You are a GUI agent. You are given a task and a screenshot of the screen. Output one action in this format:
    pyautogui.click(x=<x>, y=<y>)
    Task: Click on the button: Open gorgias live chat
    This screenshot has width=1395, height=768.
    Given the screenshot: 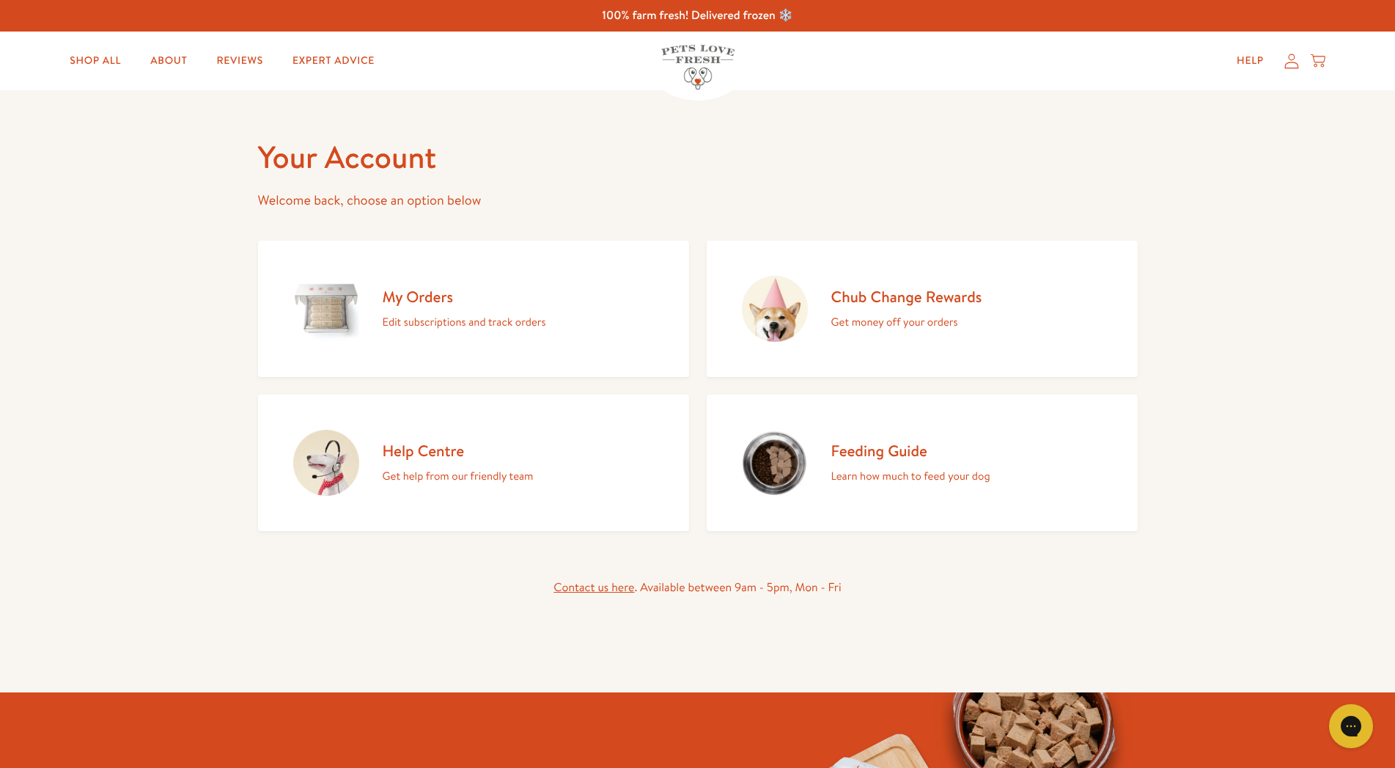 What is the action you would take?
    pyautogui.click(x=29, y=27)
    